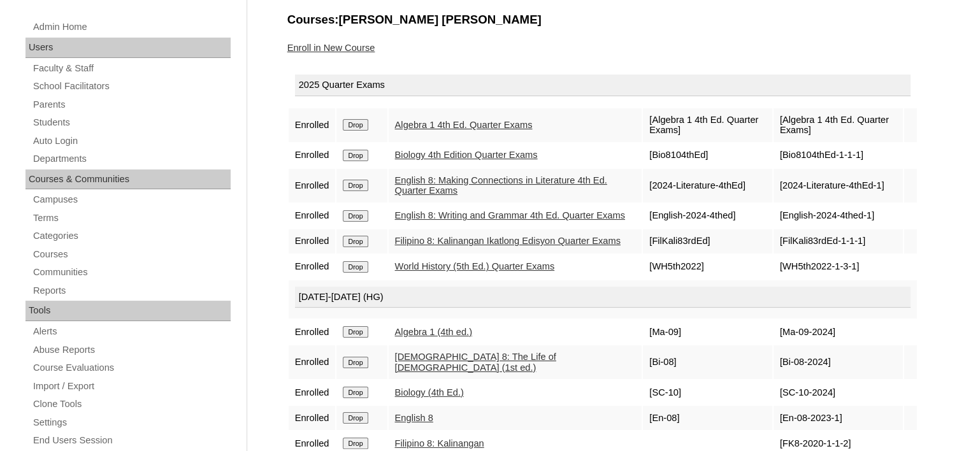  What do you see at coordinates (501, 185) in the screenshot?
I see `a: English 8: Making Connections in Literature 4th Ed. Quarter Exams` at bounding box center [501, 185].